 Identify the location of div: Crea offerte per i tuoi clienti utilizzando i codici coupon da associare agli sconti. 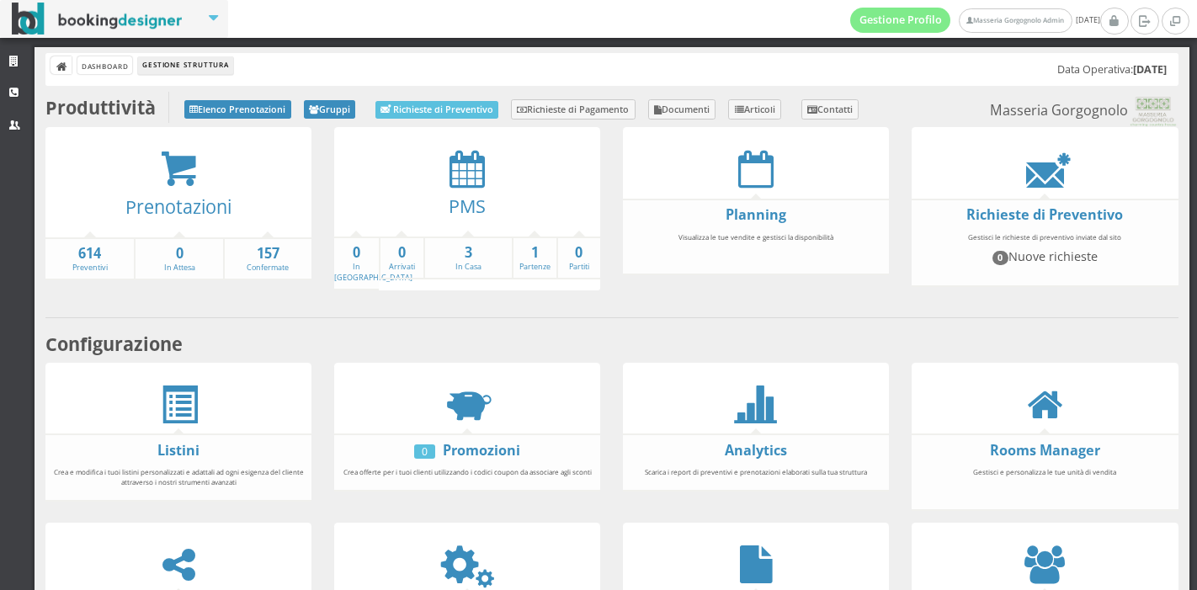
(467, 472).